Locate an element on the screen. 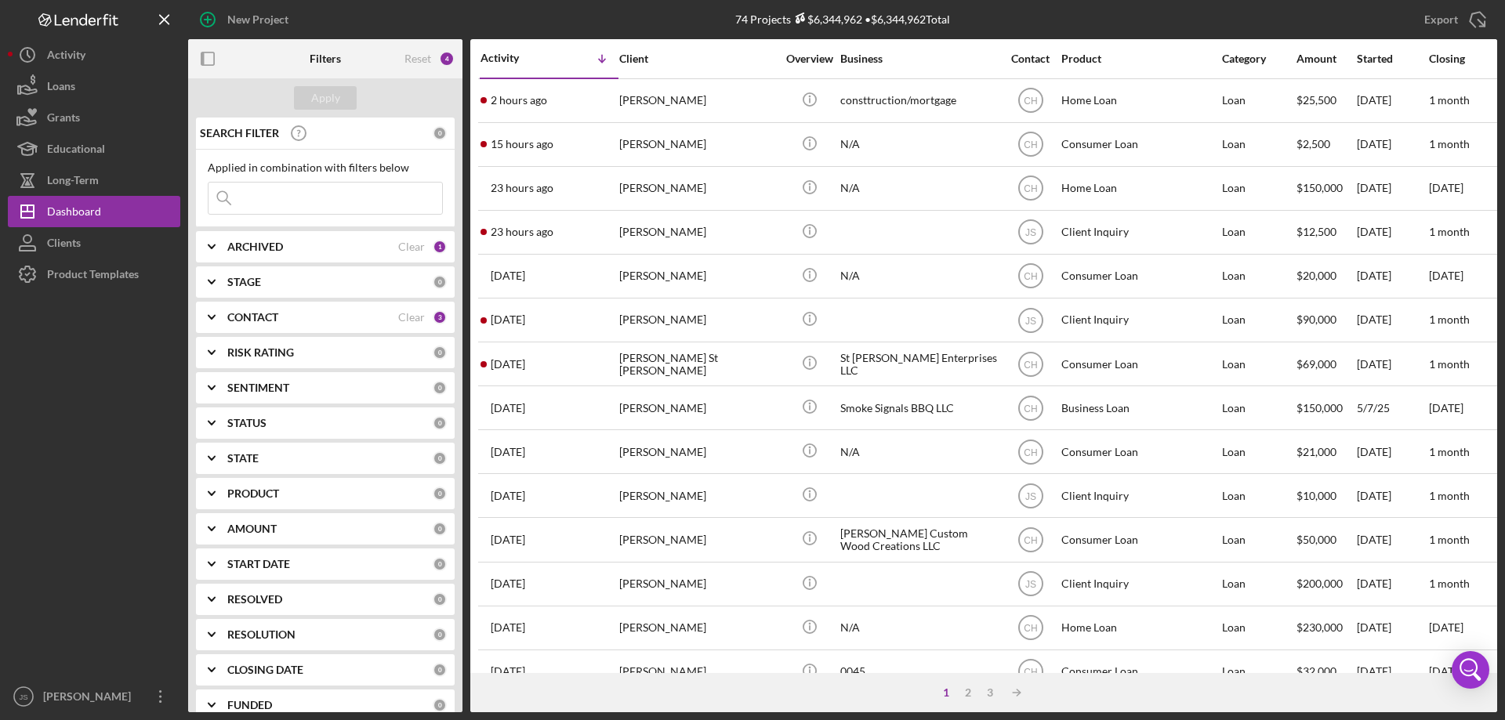 The image size is (1505, 720). time: 2025-09-12 14:33 is located at coordinates (508, 584).